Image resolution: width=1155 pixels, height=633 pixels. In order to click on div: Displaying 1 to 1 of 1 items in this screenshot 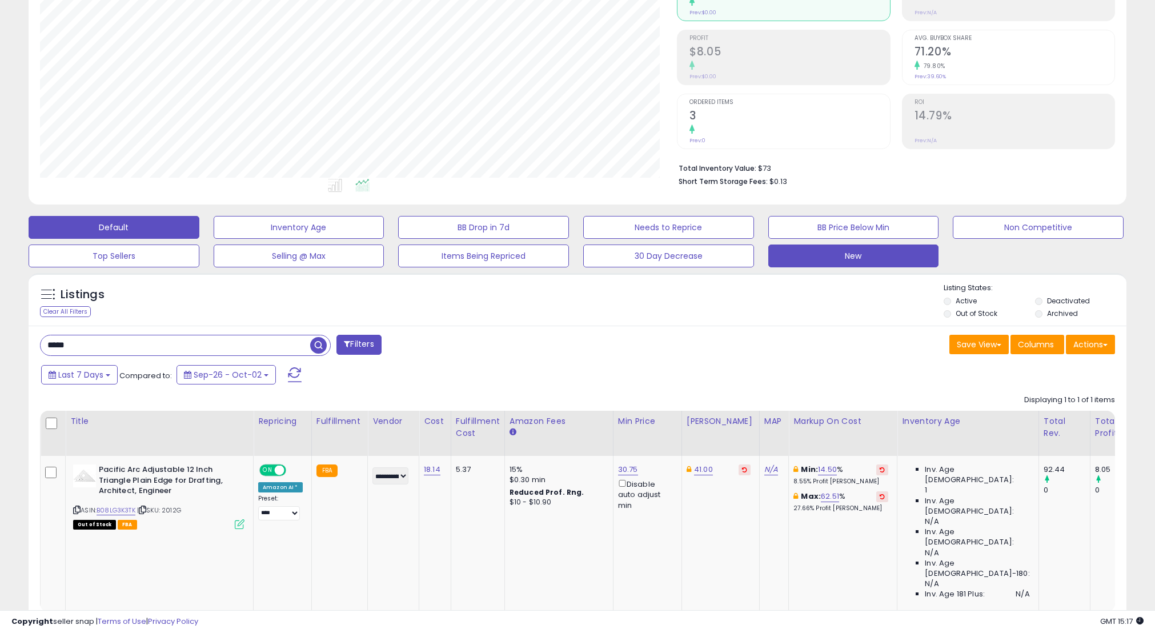, I will do `click(1069, 400)`.